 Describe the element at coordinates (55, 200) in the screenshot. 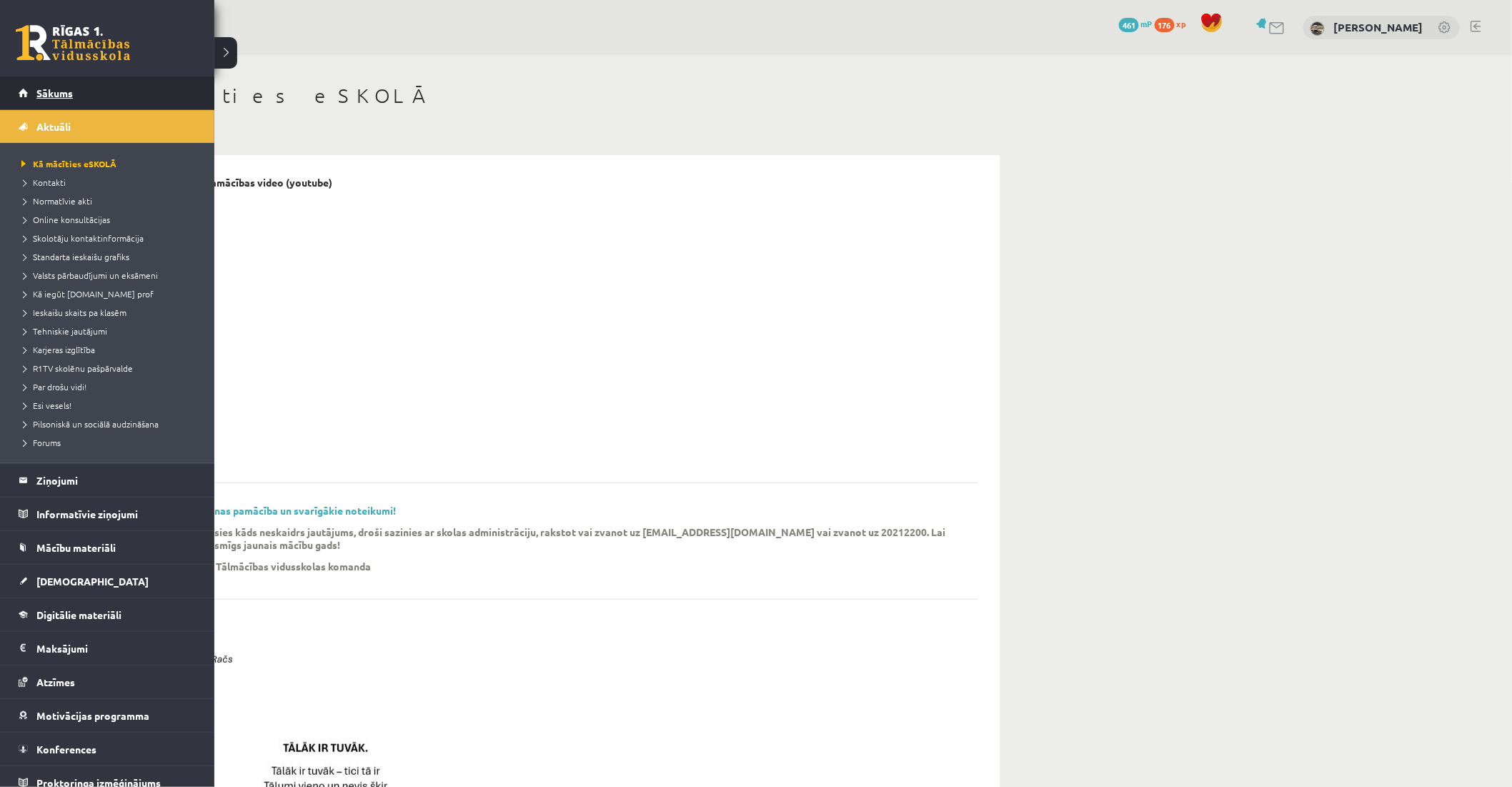

I see `span: Normatīvie akti` at that location.